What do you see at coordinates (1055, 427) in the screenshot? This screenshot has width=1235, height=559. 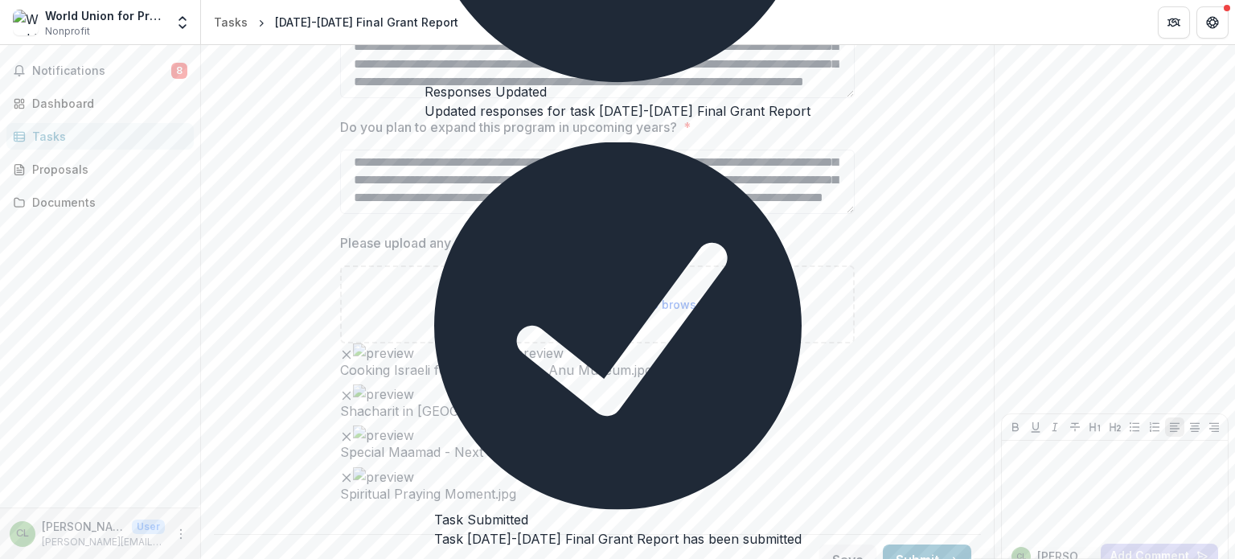 I see `button: Italicize` at bounding box center [1055, 427].